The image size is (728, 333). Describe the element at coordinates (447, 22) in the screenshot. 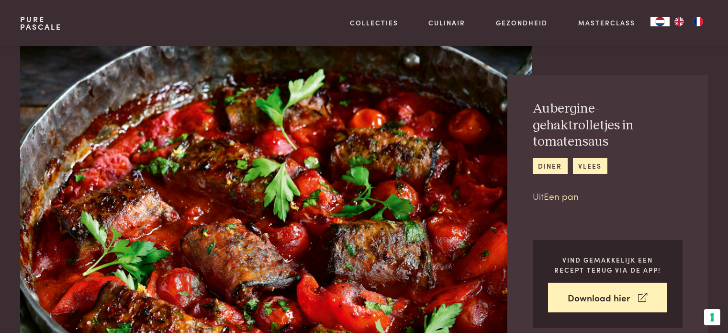

I see `a: Culinair` at that location.